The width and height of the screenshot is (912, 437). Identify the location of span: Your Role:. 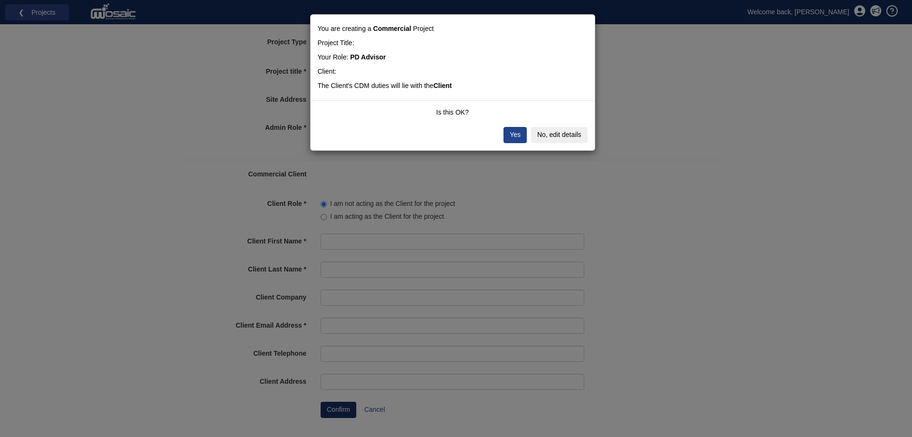
(333, 57).